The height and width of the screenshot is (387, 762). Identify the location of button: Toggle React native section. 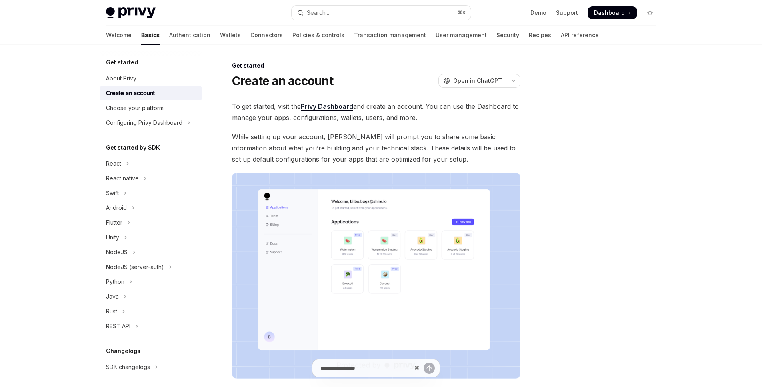
(151, 178).